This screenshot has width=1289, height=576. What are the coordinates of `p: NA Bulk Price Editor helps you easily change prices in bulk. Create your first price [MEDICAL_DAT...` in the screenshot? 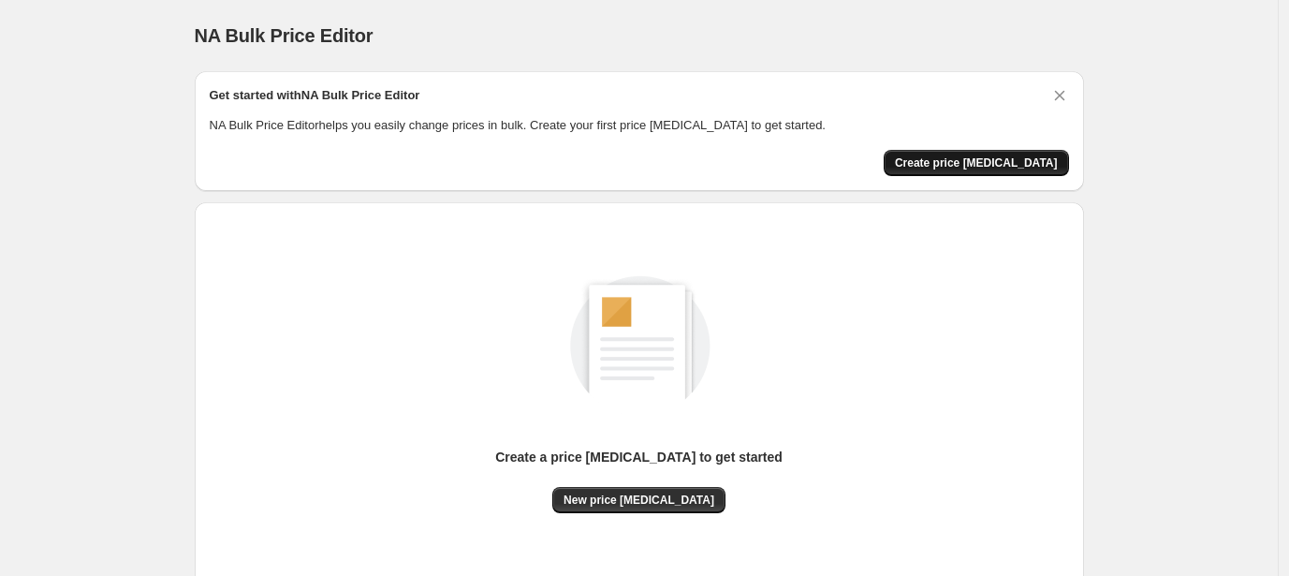 It's located at (639, 125).